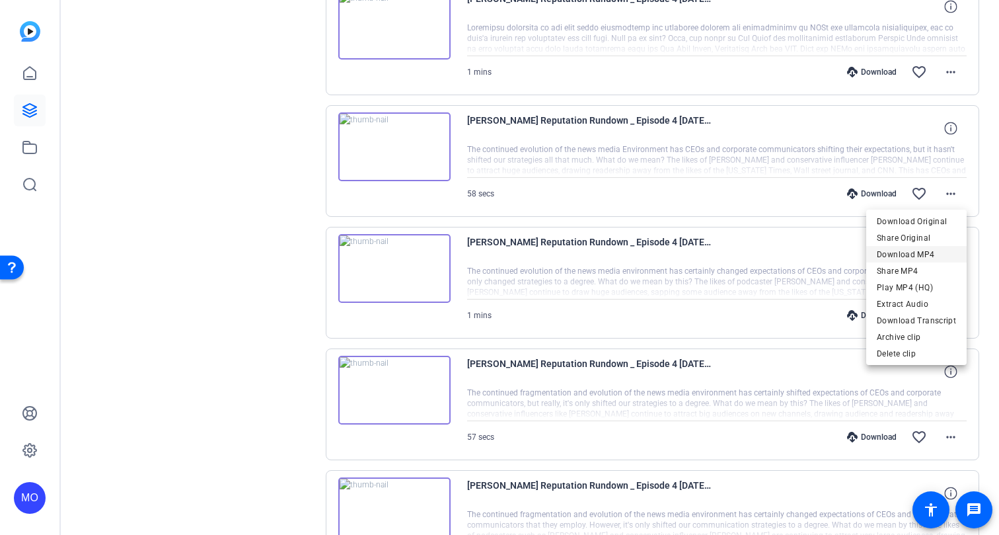 This screenshot has height=535, width=999. What do you see at coordinates (916, 337) in the screenshot?
I see `span: Archive clip` at bounding box center [916, 337].